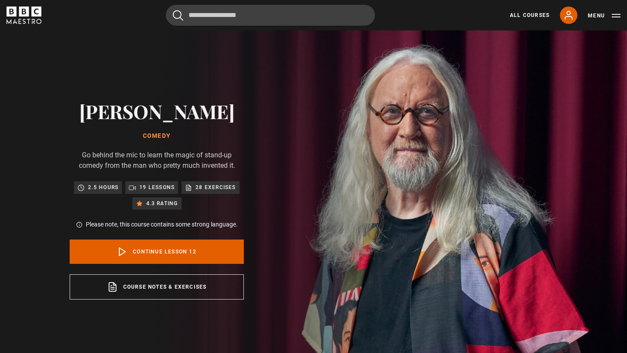 The image size is (627, 353). What do you see at coordinates (157, 252) in the screenshot?
I see `a: Continue lesson 12` at bounding box center [157, 252].